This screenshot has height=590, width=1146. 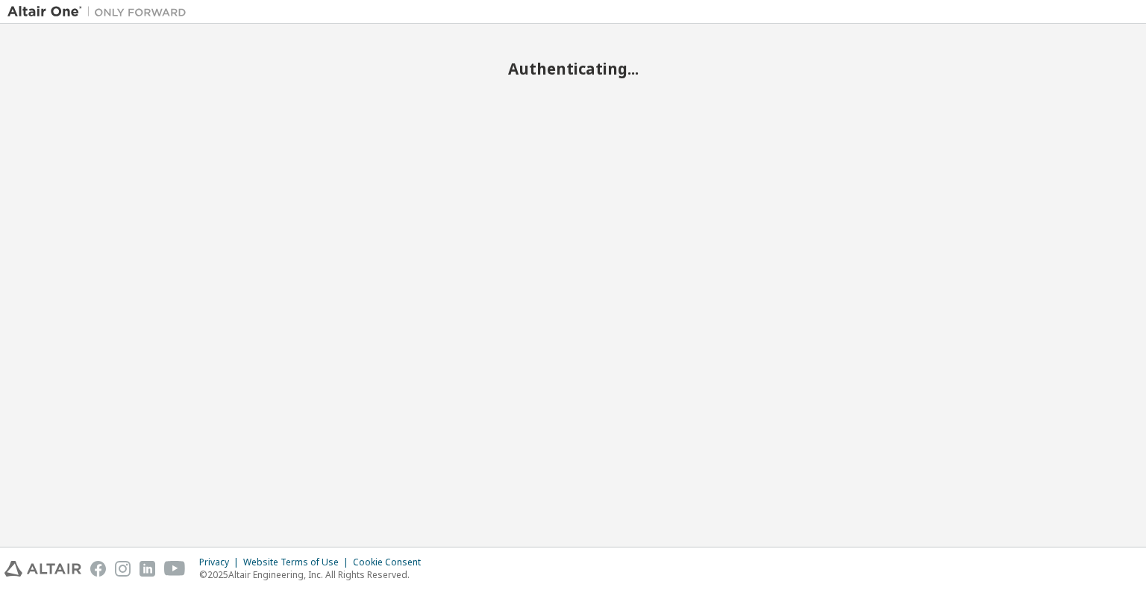 I want to click on h2: Authenticating..., so click(x=573, y=69).